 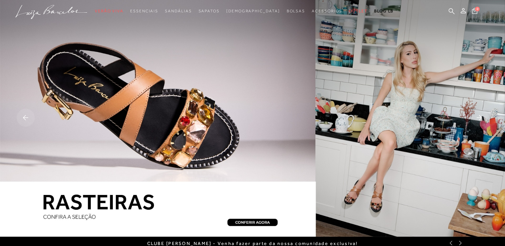 I want to click on a: noSubCategoriesText, so click(x=253, y=11).